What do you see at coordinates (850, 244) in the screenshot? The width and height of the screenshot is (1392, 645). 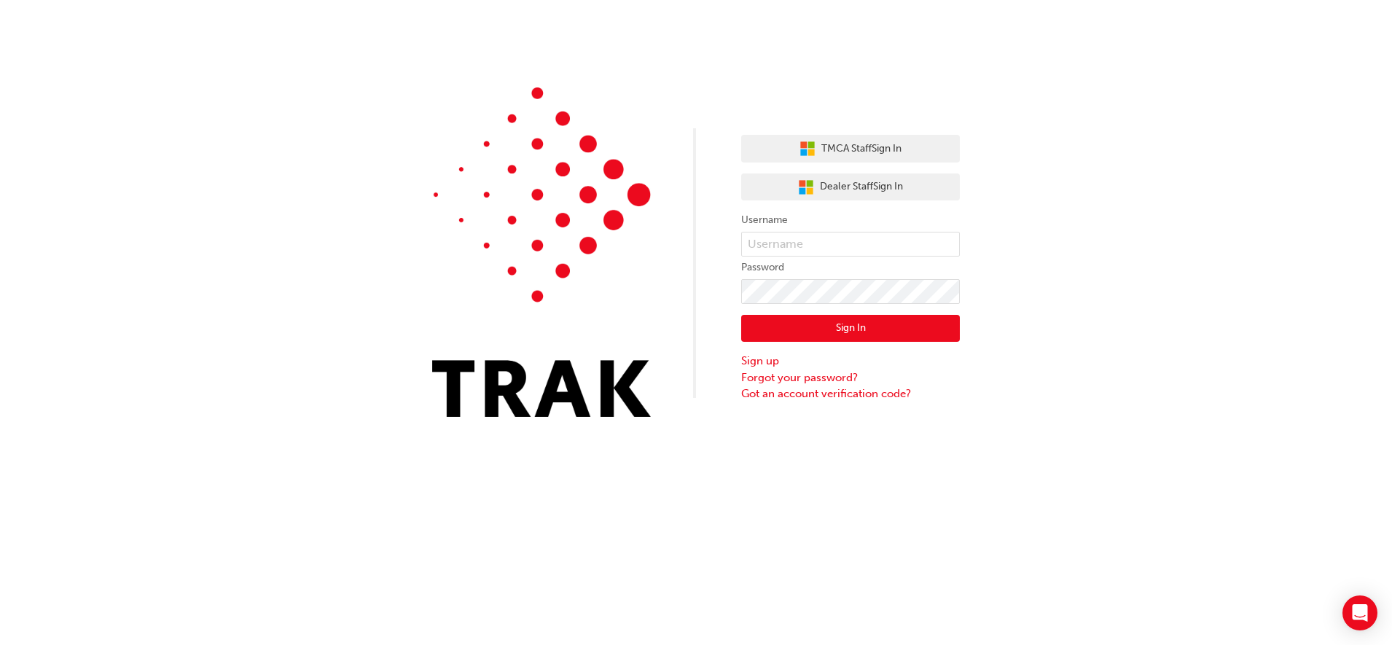 I see `input: Username` at bounding box center [850, 244].